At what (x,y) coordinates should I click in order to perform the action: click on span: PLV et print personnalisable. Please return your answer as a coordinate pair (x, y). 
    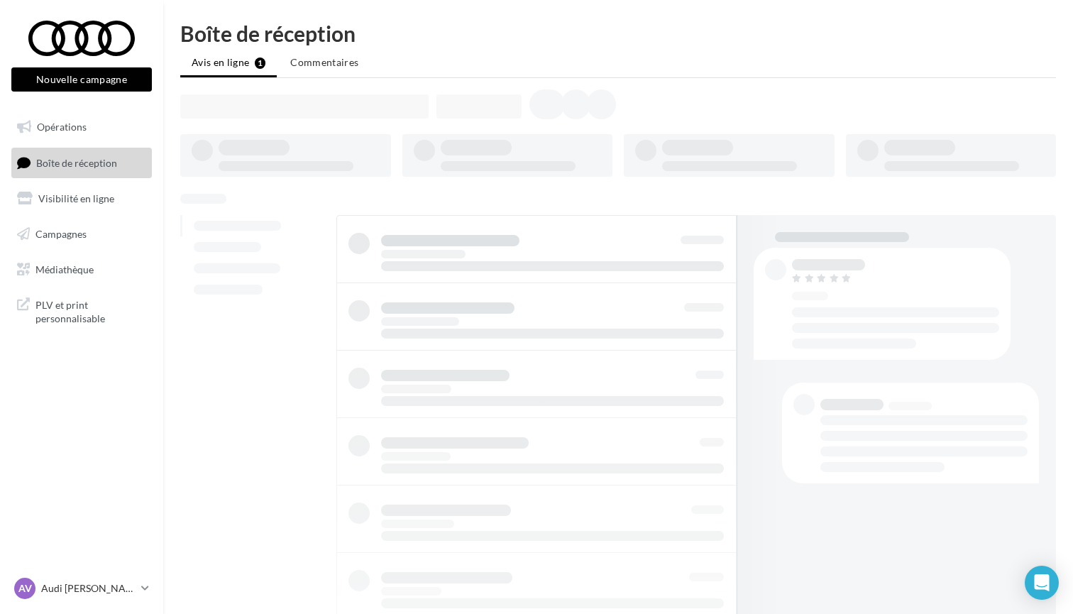
    Looking at the image, I should click on (91, 310).